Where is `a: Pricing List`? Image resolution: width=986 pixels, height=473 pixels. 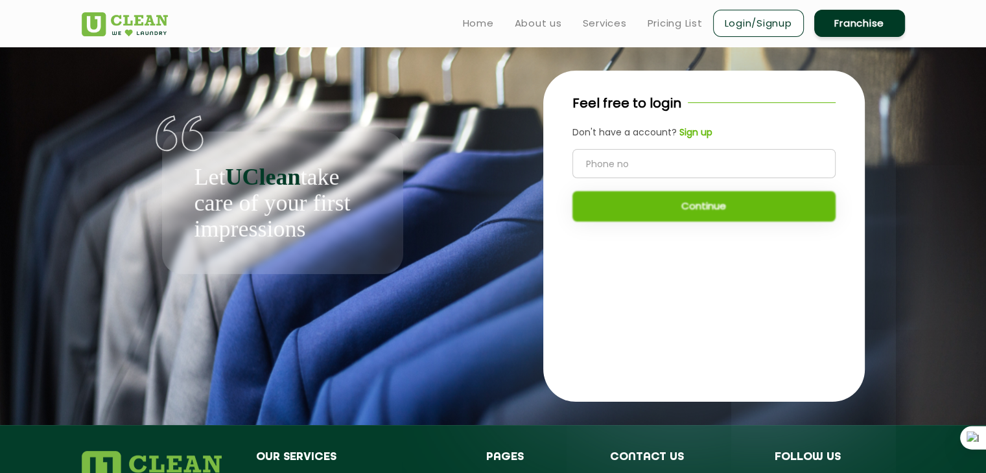 a: Pricing List is located at coordinates (675, 23).